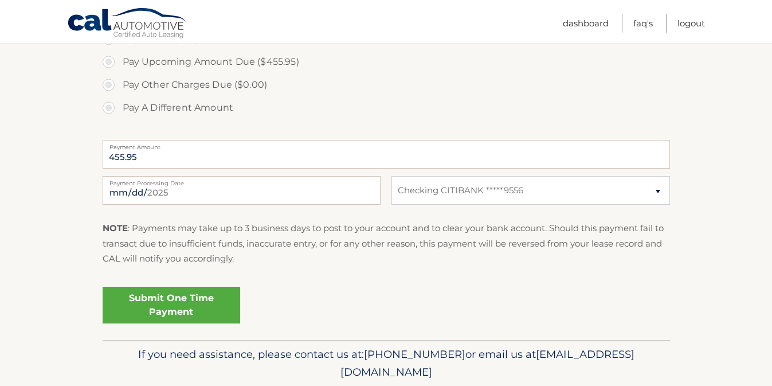  Describe the element at coordinates (386, 363) in the screenshot. I see `p: If you need assistance, please contact us at: or email us at` at that location.